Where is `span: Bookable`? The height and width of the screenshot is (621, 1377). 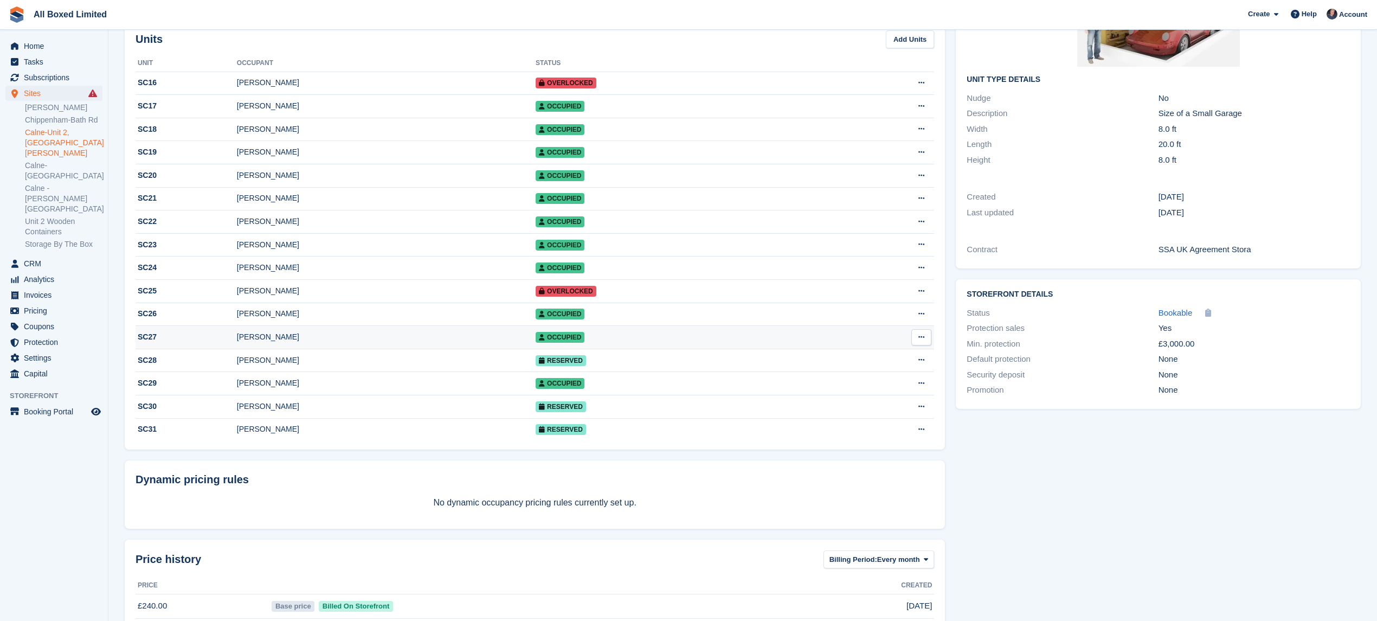
span: Bookable is located at coordinates (1175, 312).